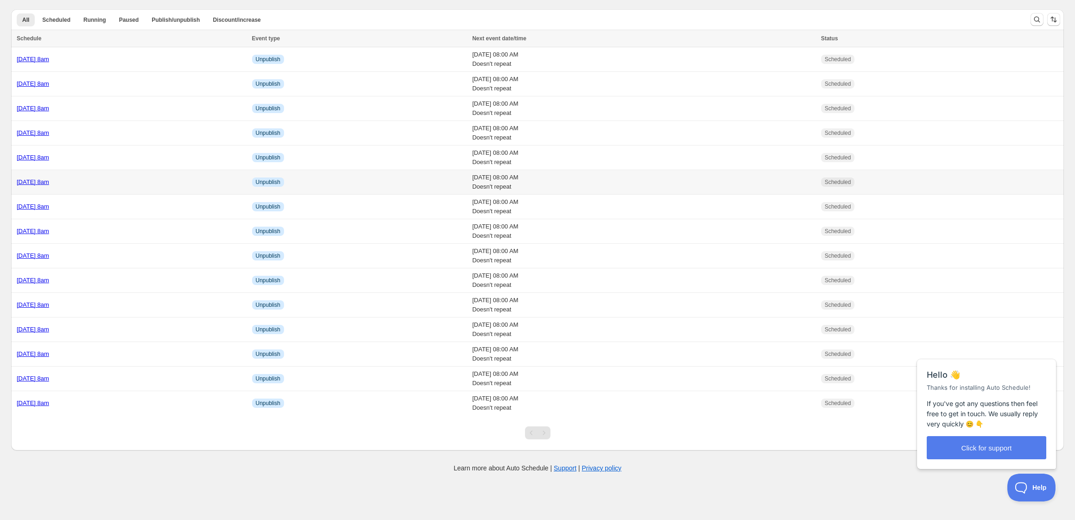 Image resolution: width=1075 pixels, height=520 pixels. What do you see at coordinates (565, 468) in the screenshot?
I see `a: Support` at bounding box center [565, 468].